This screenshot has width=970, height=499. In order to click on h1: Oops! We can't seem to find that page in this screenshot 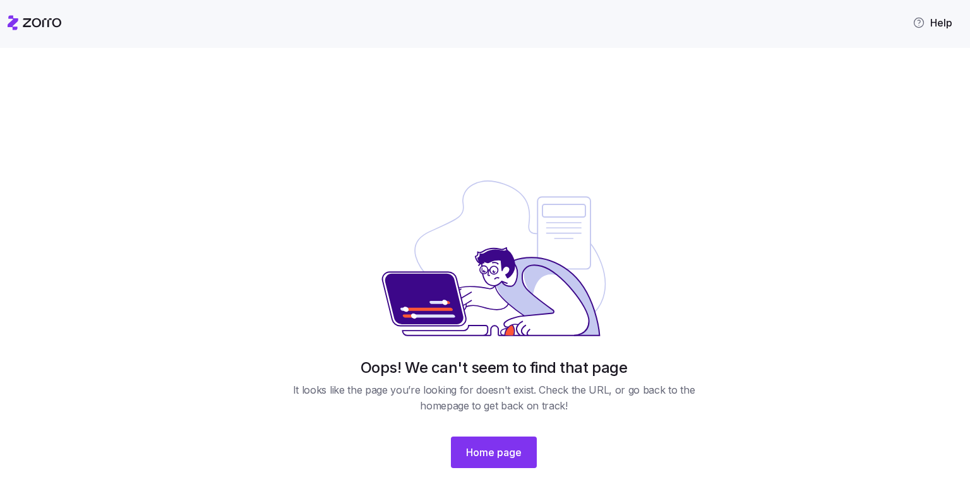, I will do `click(494, 367)`.